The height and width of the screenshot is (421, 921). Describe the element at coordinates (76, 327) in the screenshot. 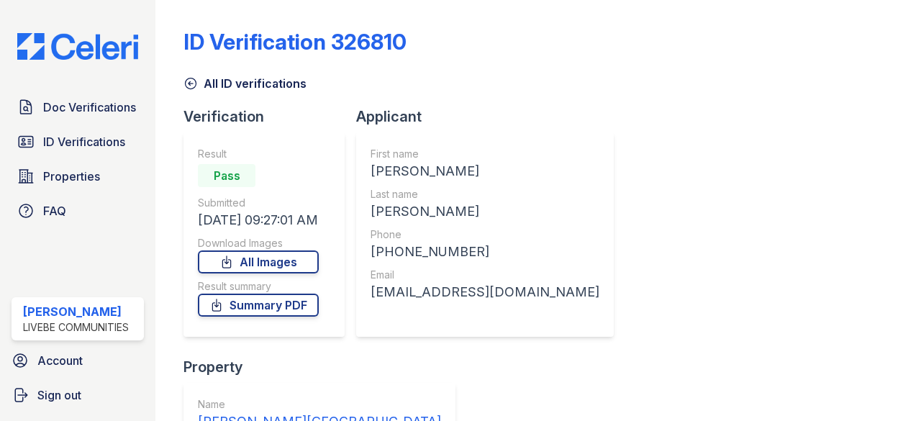

I see `div: LiveBe Communities` at that location.